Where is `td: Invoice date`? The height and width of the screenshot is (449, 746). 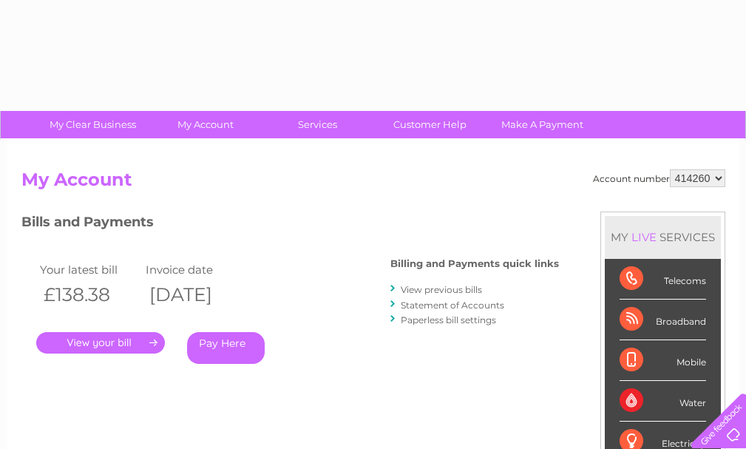 td: Invoice date is located at coordinates (195, 269).